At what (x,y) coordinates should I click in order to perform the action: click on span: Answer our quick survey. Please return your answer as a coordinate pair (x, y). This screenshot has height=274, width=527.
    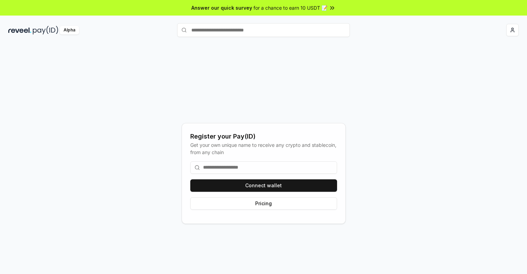
    Looking at the image, I should click on (222, 8).